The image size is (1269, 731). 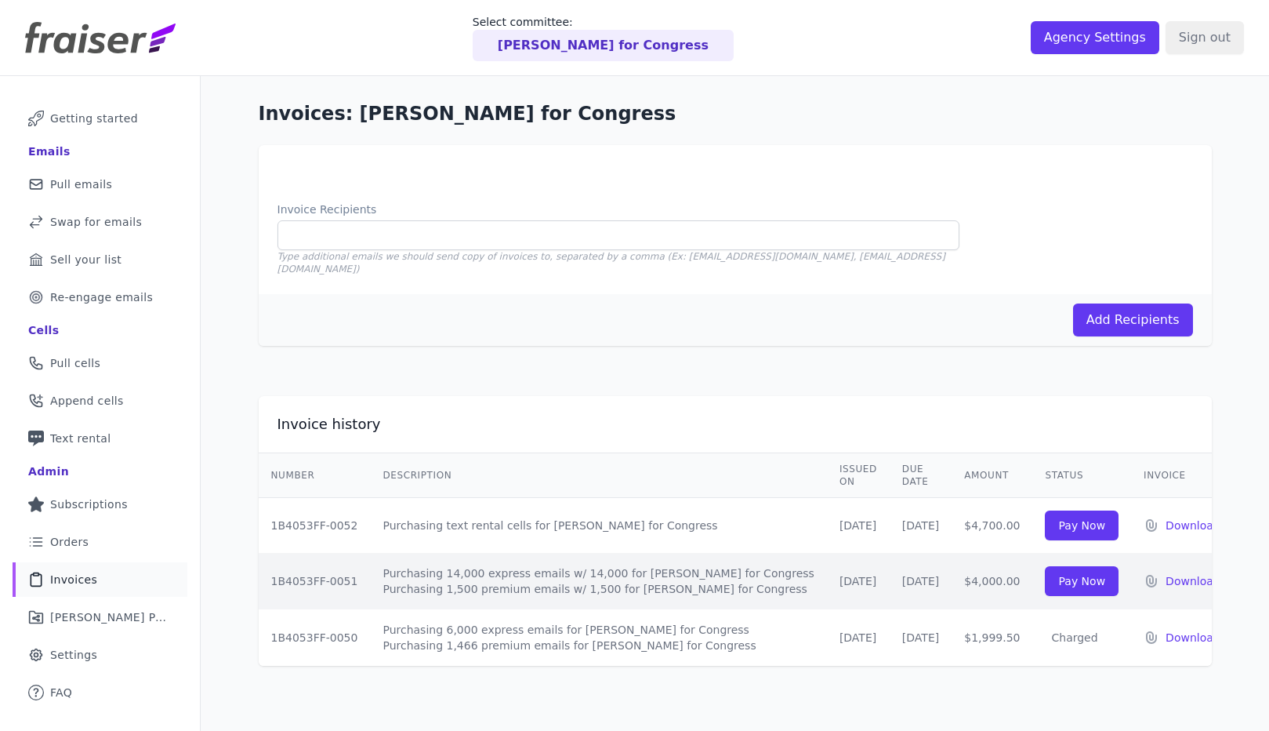 I want to click on td: 1B4053FF-0051, so click(x=314, y=581).